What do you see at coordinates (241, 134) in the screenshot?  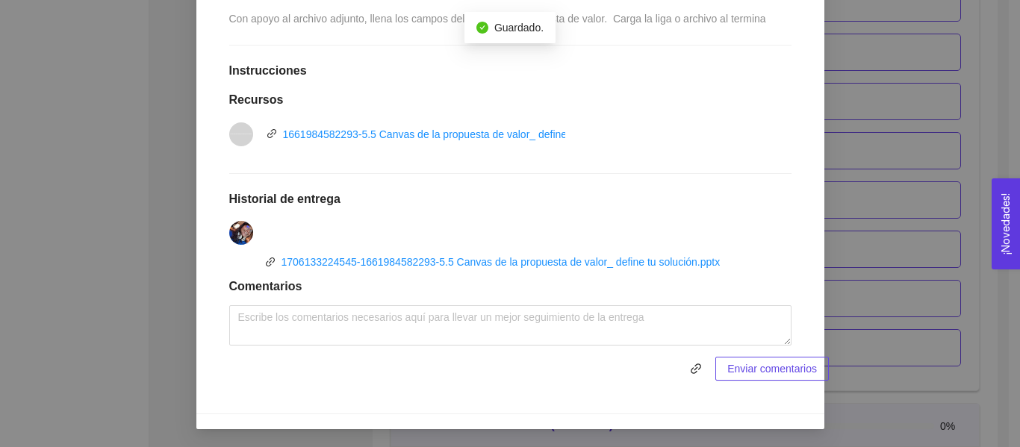 I see `span: vnd.openxmlformats-officedocument.presentationml.presentation` at bounding box center [241, 134].